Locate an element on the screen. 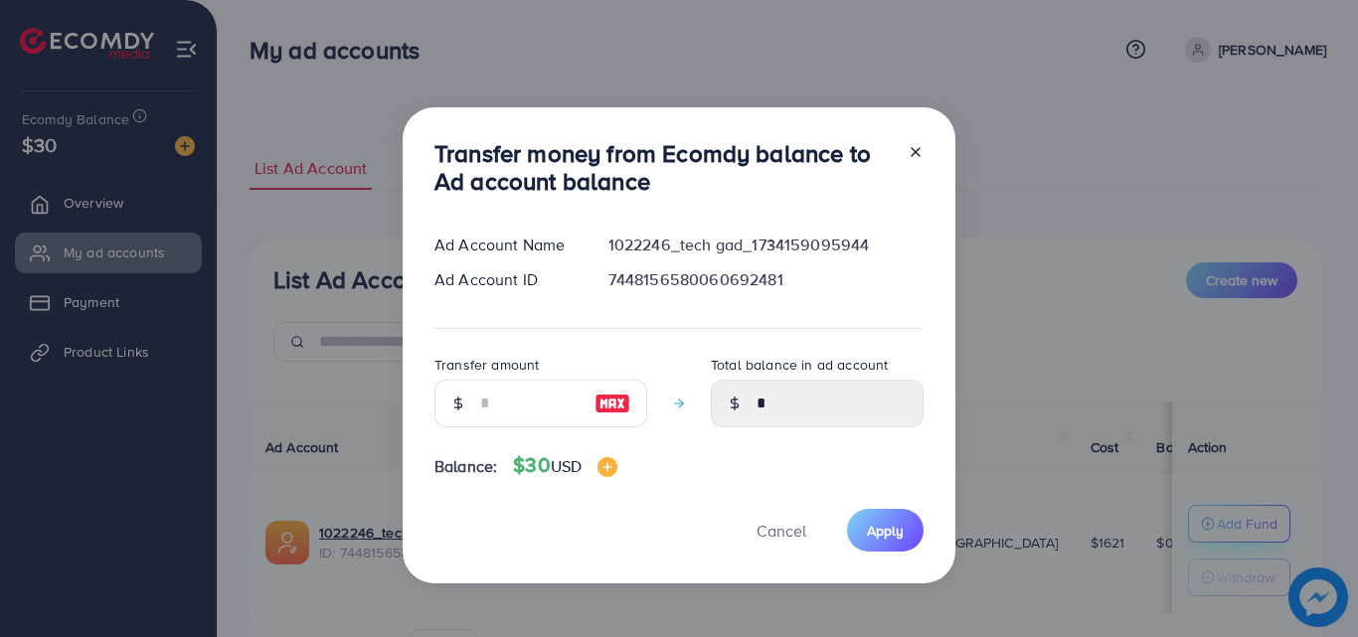 This screenshot has height=637, width=1358. span: Apply is located at coordinates (885, 531).